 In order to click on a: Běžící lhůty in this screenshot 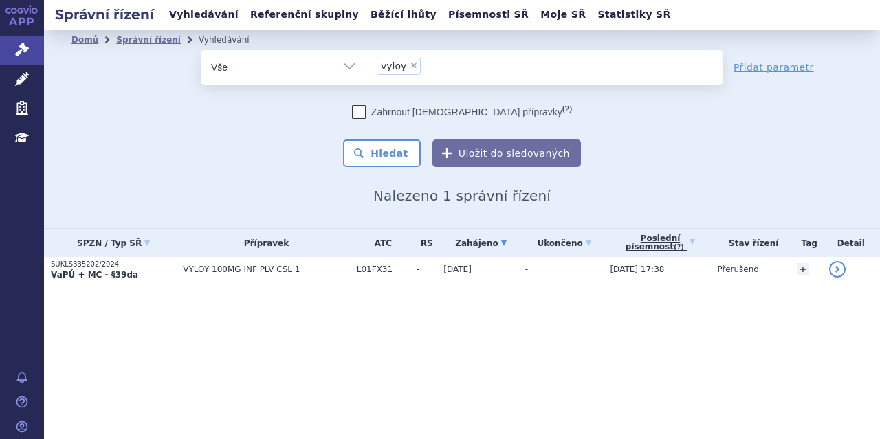, I will do `click(403, 14)`.